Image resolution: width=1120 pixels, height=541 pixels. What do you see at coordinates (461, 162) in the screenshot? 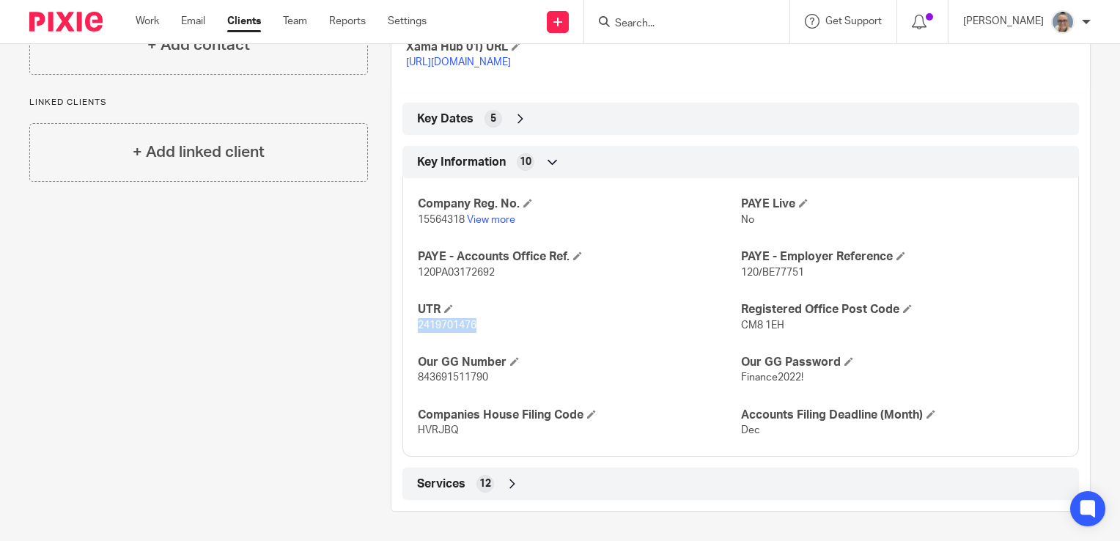
I see `span: Key Information` at bounding box center [461, 162].